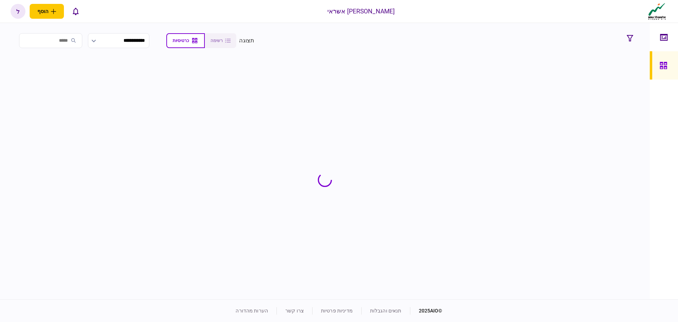 The height and width of the screenshot is (322, 678). Describe the element at coordinates (76, 11) in the screenshot. I see `button: פתח רשימת התראות` at that location.